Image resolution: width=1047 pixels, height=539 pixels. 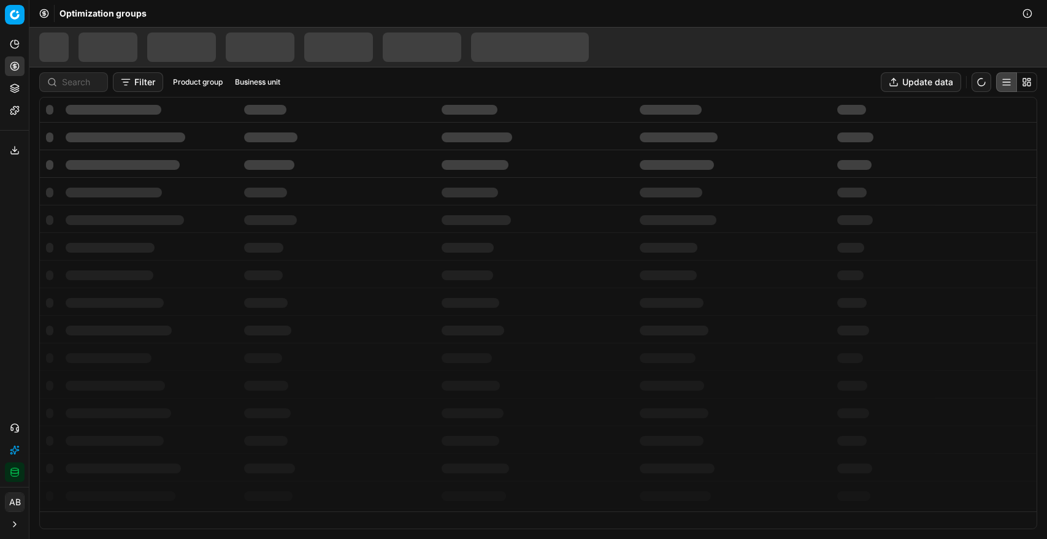 What do you see at coordinates (81, 82) in the screenshot?
I see `input: Search` at bounding box center [81, 82].